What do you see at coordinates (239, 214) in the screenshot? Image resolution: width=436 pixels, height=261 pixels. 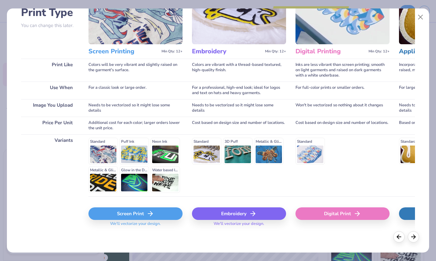 I see `div: Embroidery` at bounding box center [239, 214].